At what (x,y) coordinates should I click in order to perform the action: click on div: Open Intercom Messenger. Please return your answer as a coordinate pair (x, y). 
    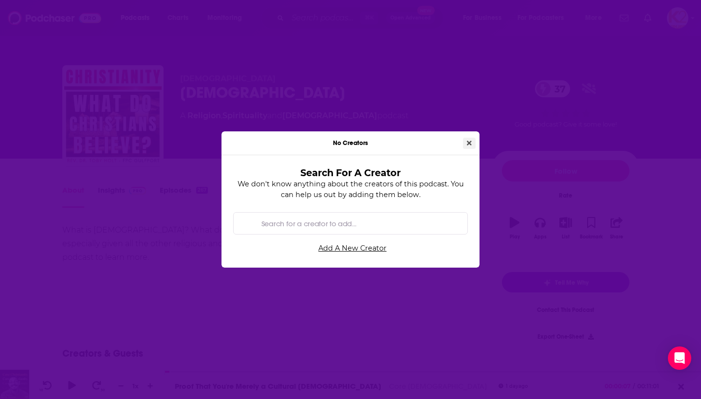
    Looking at the image, I should click on (679, 358).